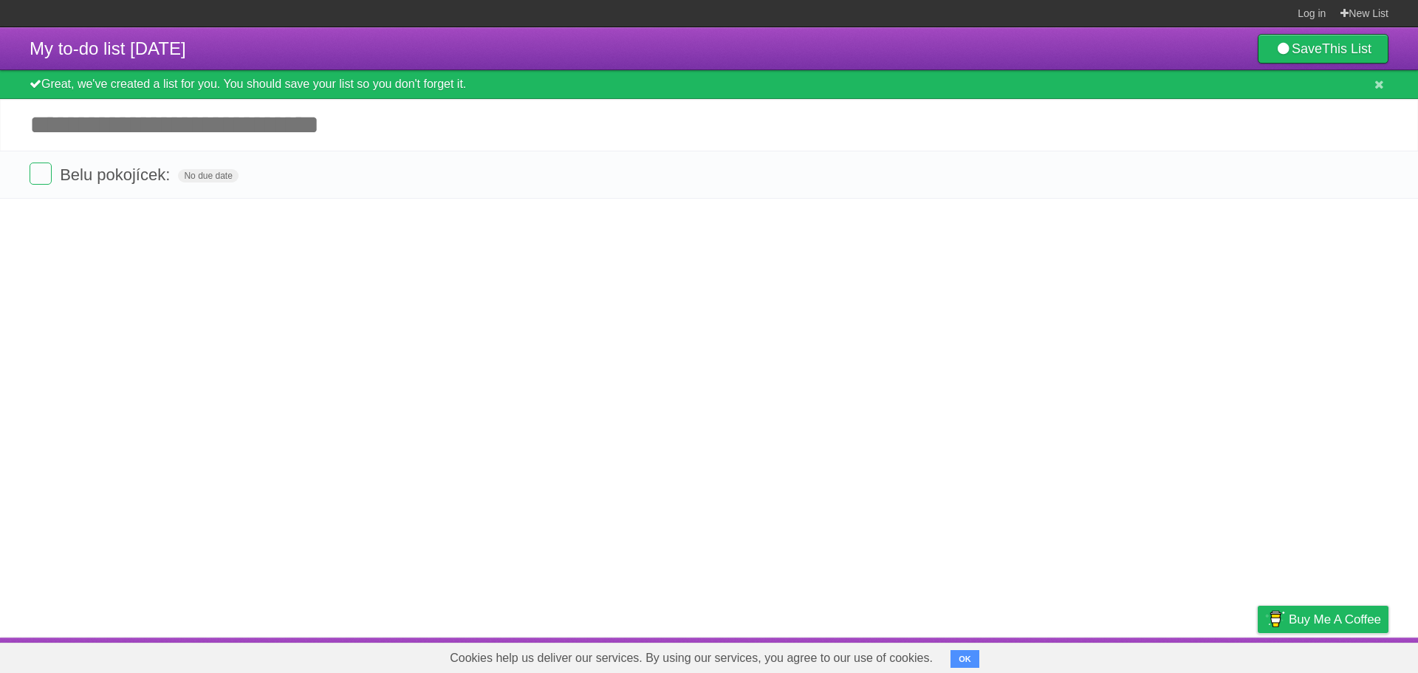  I want to click on a: About, so click(1077, 655).